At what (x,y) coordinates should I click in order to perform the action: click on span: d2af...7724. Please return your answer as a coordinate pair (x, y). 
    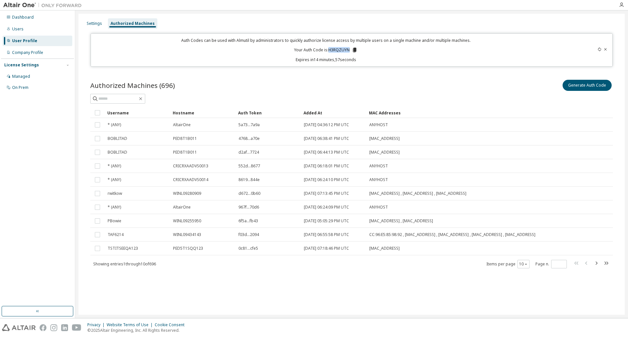
    Looking at the image, I should click on (249, 152).